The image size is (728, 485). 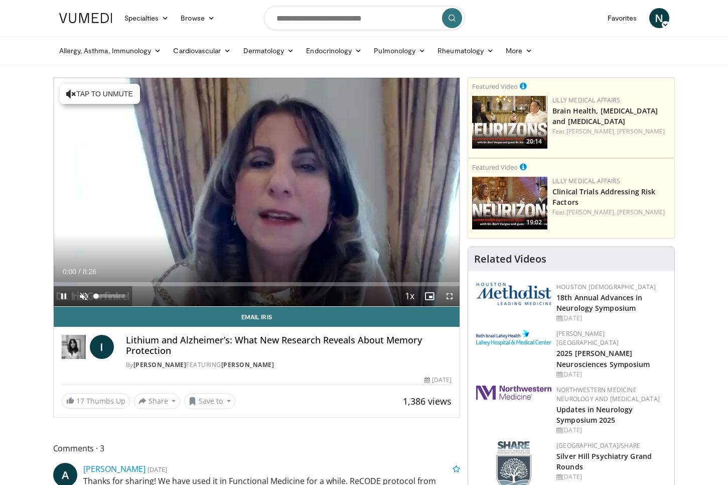 What do you see at coordinates (147, 18) in the screenshot?
I see `a: Specialties` at bounding box center [147, 18].